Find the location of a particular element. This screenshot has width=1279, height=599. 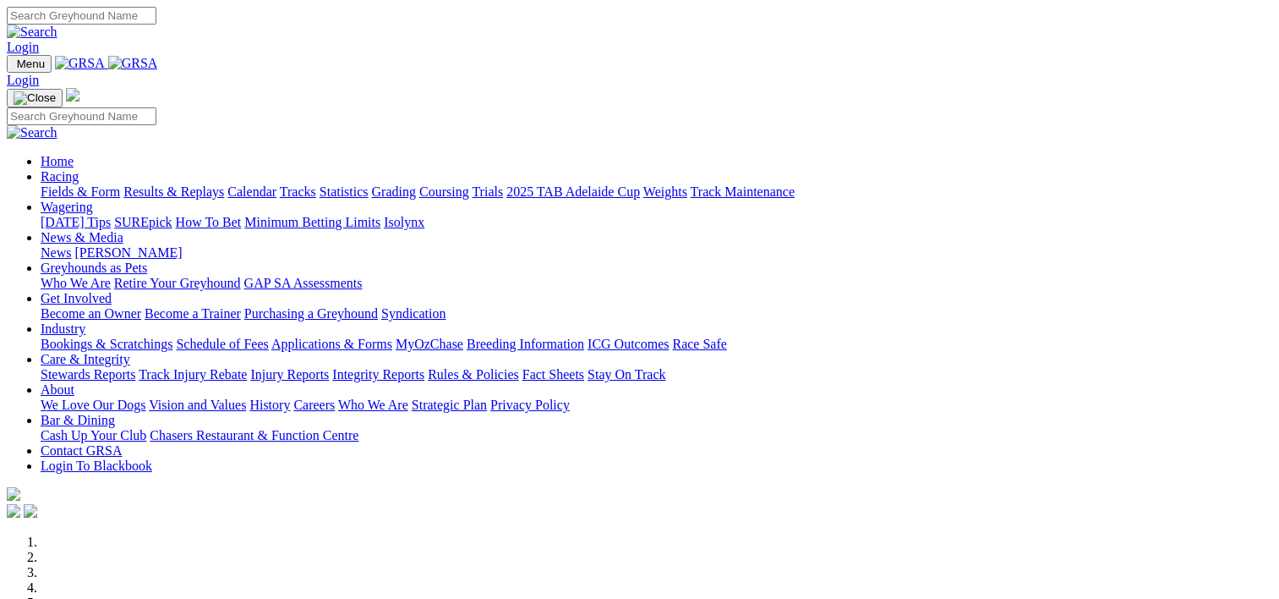

div: Care & Integrity is located at coordinates (656, 375).